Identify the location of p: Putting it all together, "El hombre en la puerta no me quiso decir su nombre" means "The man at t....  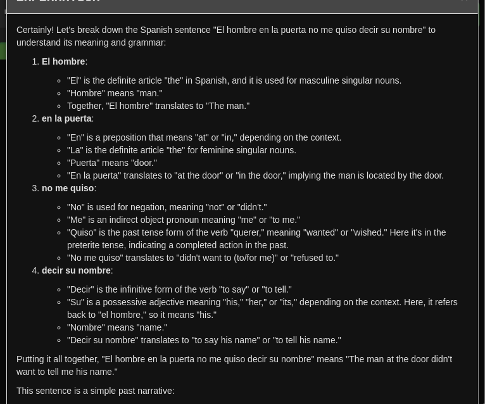
(242, 365).